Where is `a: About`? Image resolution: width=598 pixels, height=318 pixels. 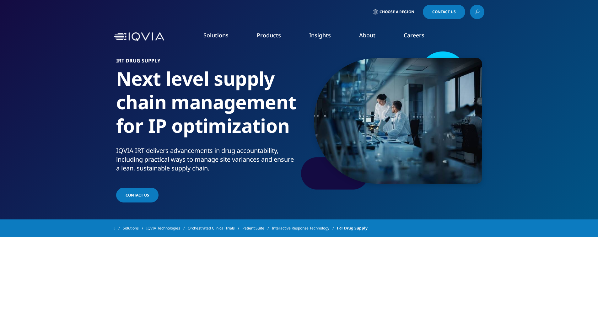 a: About is located at coordinates (367, 35).